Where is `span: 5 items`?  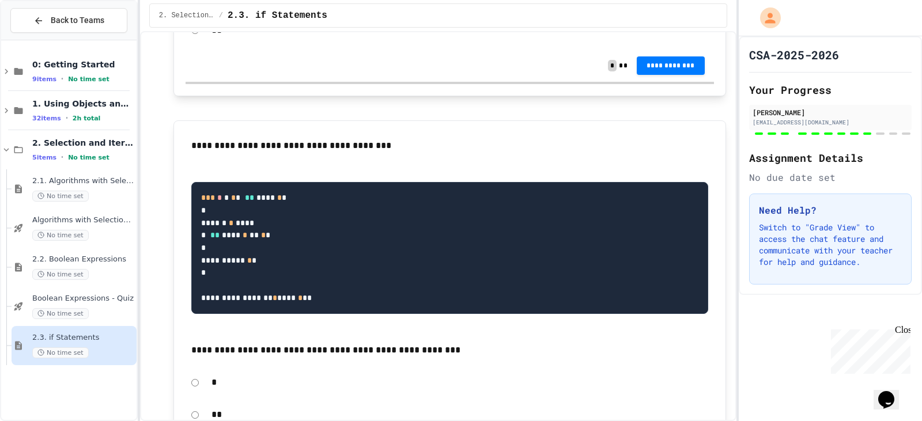
span: 5 items is located at coordinates (44, 157).